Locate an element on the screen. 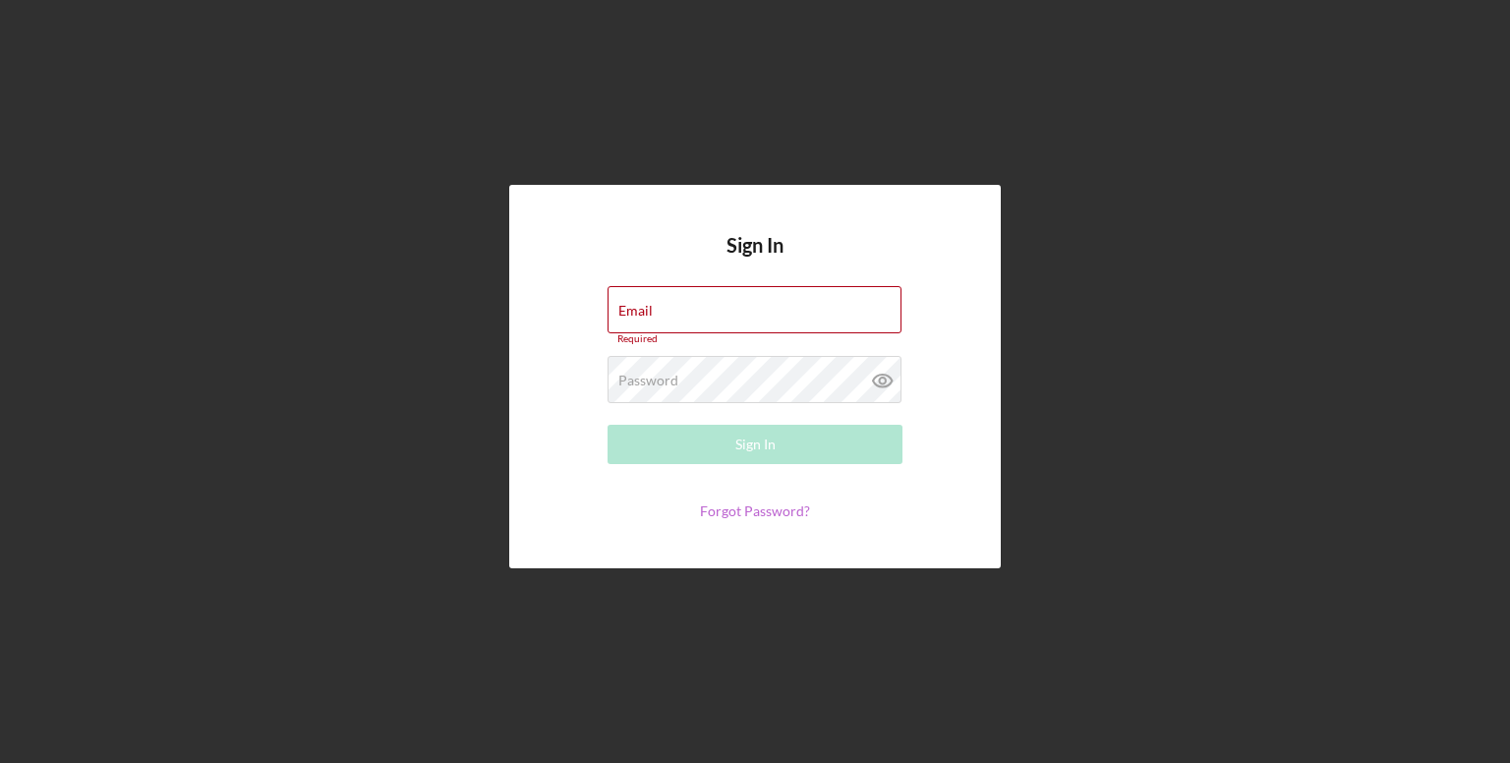 Image resolution: width=1510 pixels, height=763 pixels. a: Forgot Password? is located at coordinates (755, 510).